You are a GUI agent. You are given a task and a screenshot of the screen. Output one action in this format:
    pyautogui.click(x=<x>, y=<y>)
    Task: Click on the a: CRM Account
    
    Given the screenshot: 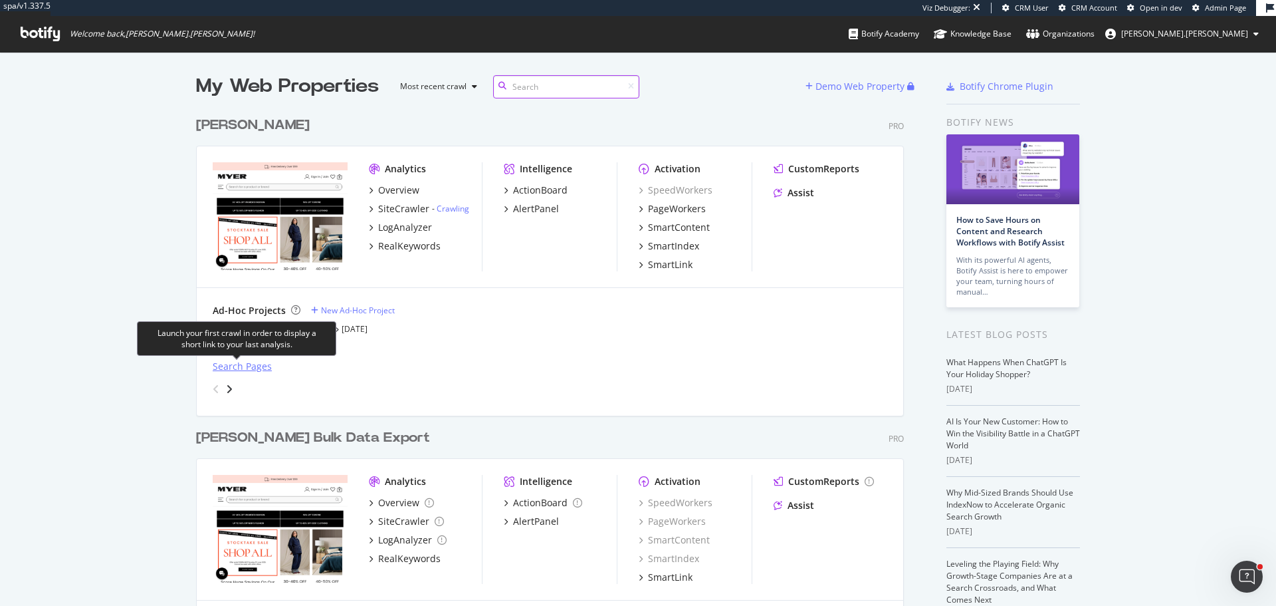 What is the action you would take?
    pyautogui.click(x=1088, y=8)
    